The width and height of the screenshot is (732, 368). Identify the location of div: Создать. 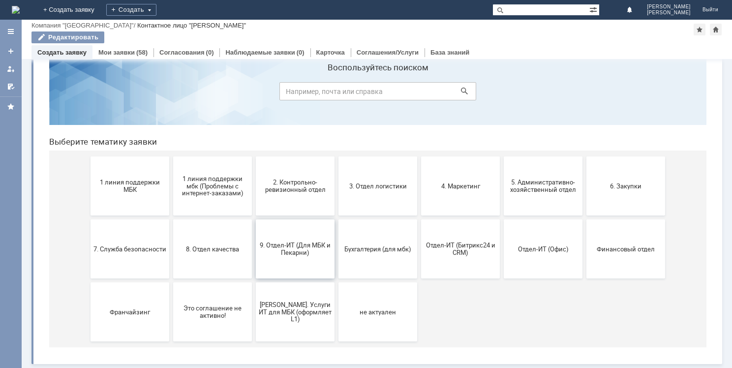
(131, 10).